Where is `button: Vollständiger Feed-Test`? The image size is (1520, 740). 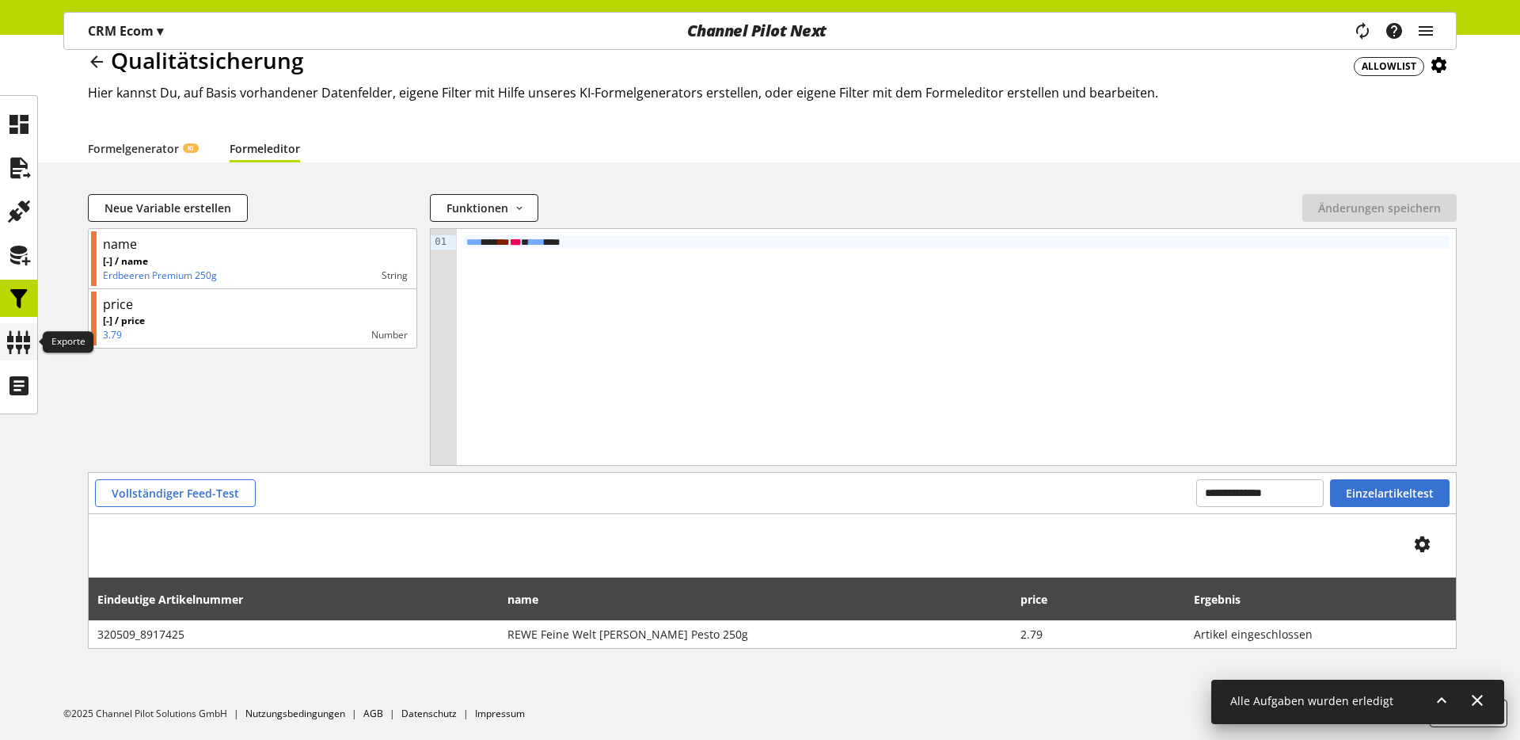
button: Vollständiger Feed-Test is located at coordinates (175, 492).